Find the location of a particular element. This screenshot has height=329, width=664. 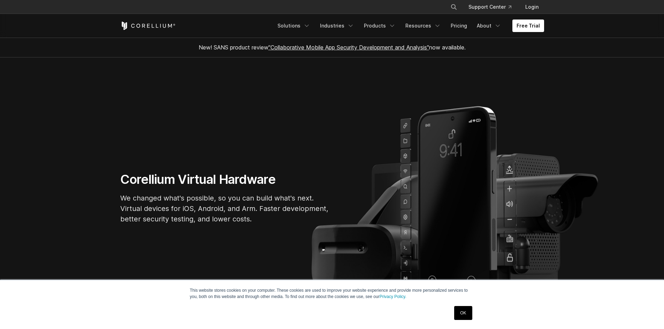

a: Free Trial is located at coordinates (528, 26).